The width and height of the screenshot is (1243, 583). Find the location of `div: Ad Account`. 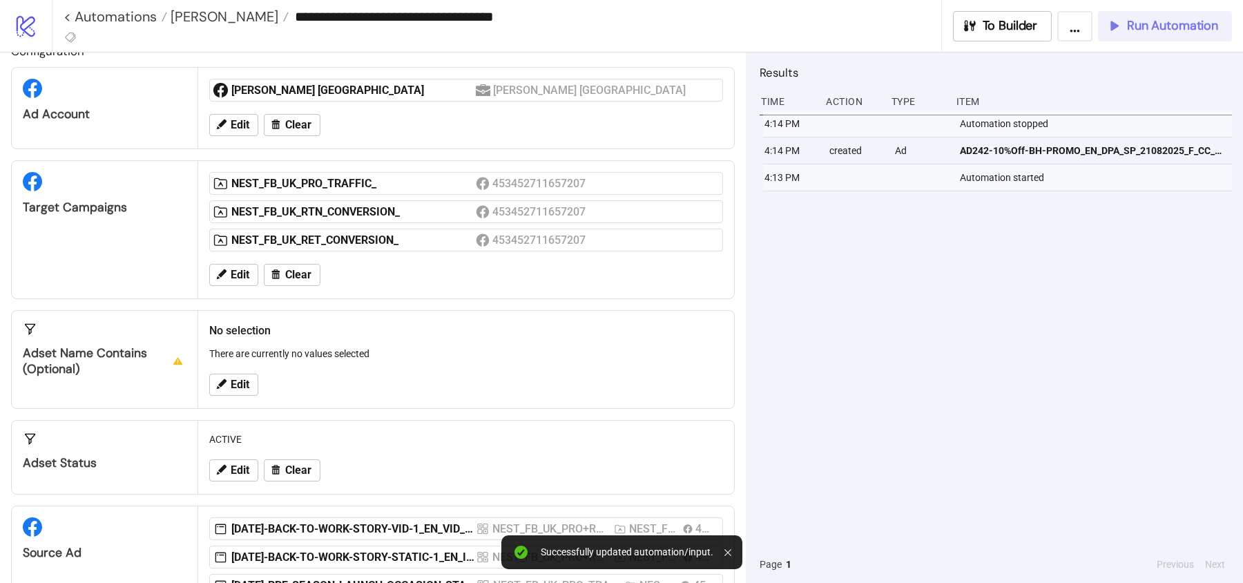

div: Ad Account is located at coordinates (104, 114).